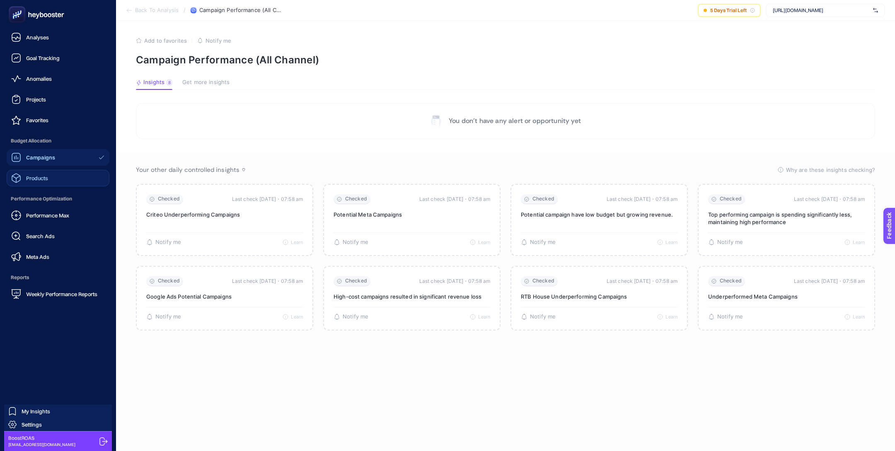 This screenshot has width=895, height=451. Describe the element at coordinates (188, 170) in the screenshot. I see `span: Your other daily controlled insights` at that location.